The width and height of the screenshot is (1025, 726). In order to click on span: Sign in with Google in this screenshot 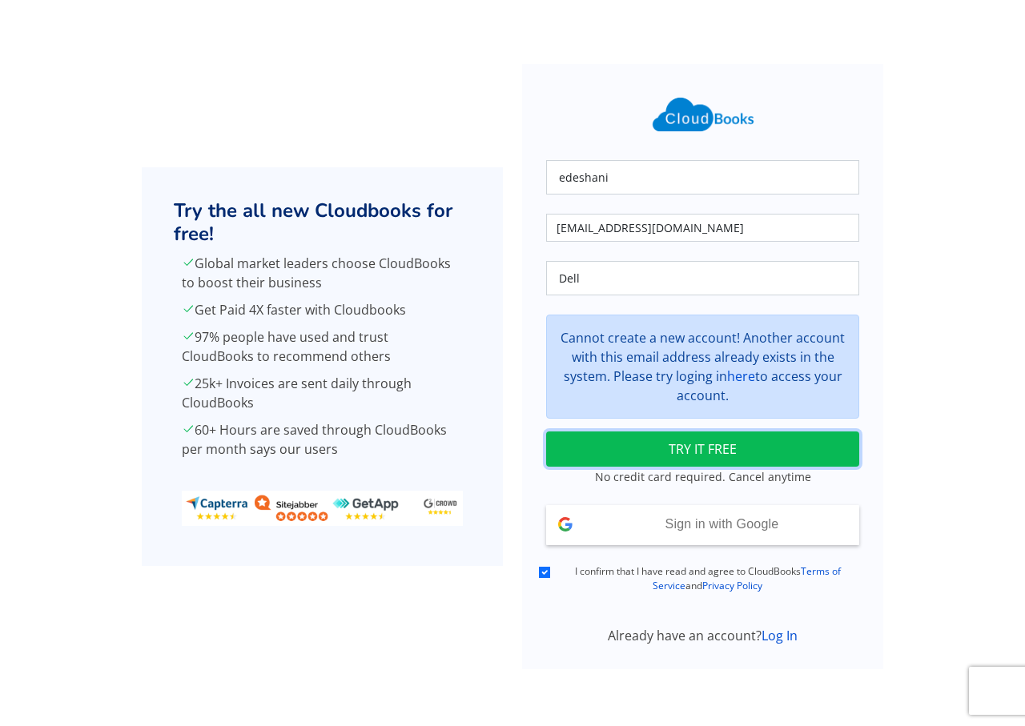, I will do `click(722, 524)`.